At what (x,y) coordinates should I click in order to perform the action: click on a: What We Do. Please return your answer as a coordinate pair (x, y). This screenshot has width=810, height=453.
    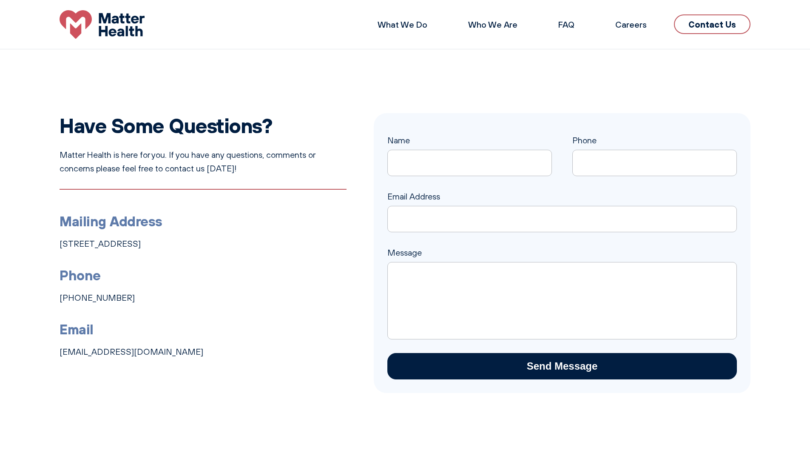
    Looking at the image, I should click on (402, 24).